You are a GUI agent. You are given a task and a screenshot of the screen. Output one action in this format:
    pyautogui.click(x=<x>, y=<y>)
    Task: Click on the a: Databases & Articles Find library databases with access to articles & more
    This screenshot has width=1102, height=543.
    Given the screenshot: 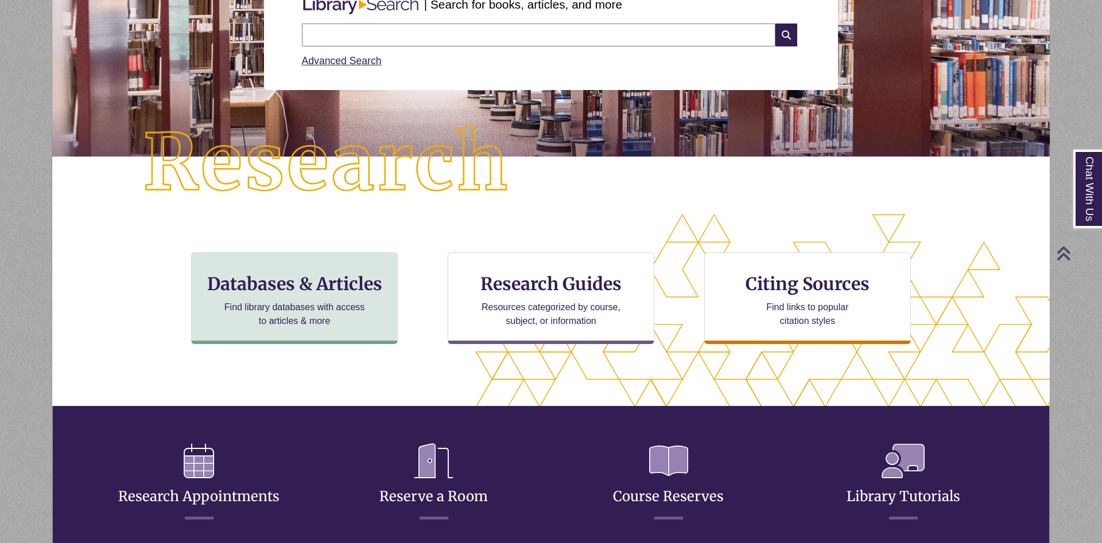 What is the action you would take?
    pyautogui.click(x=294, y=298)
    